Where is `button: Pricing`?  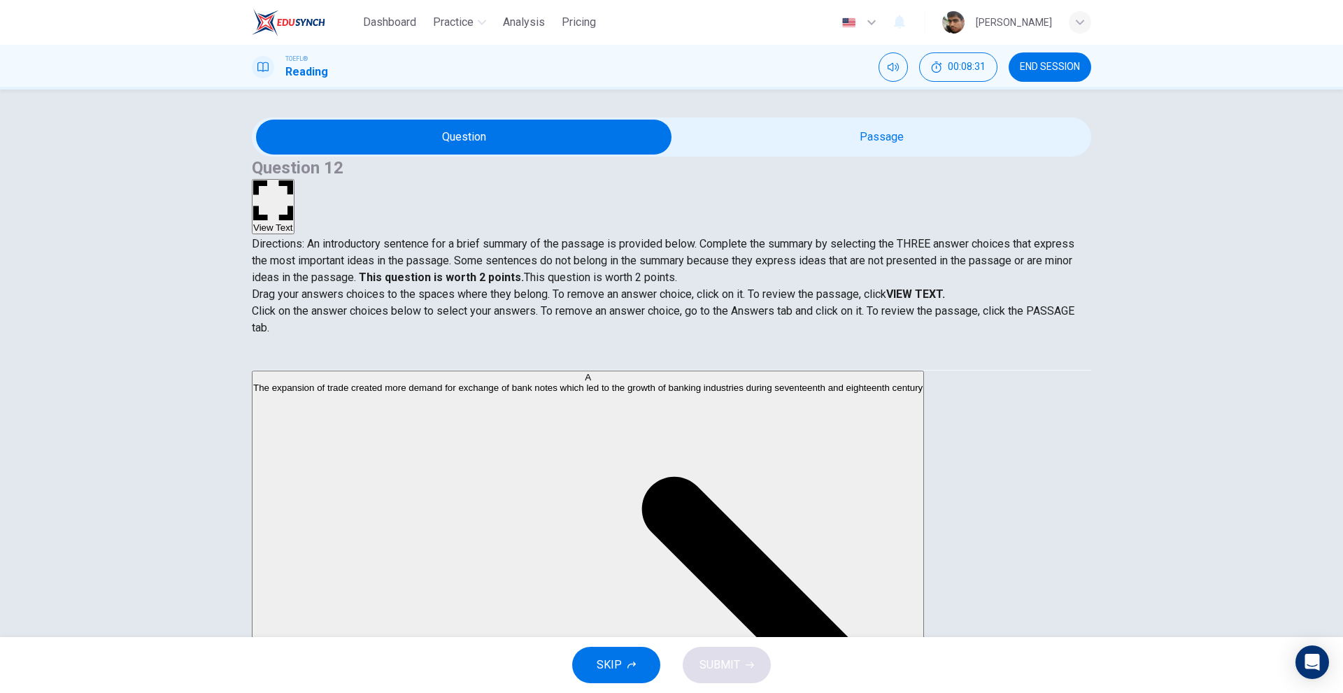
button: Pricing is located at coordinates (578, 22).